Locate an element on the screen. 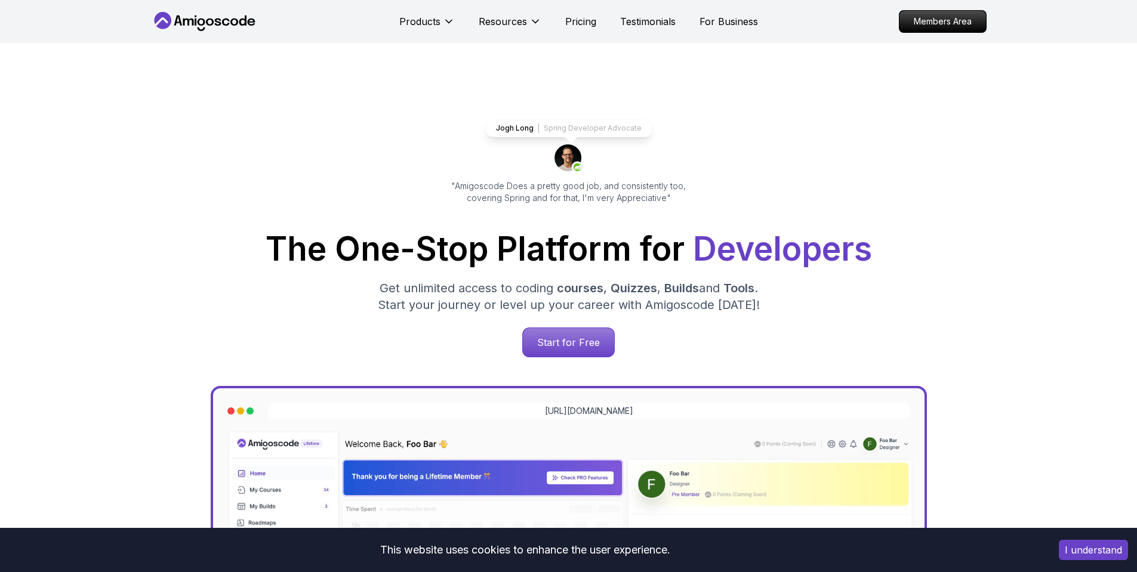  p: Spring Developer Advocate is located at coordinates (593, 128).